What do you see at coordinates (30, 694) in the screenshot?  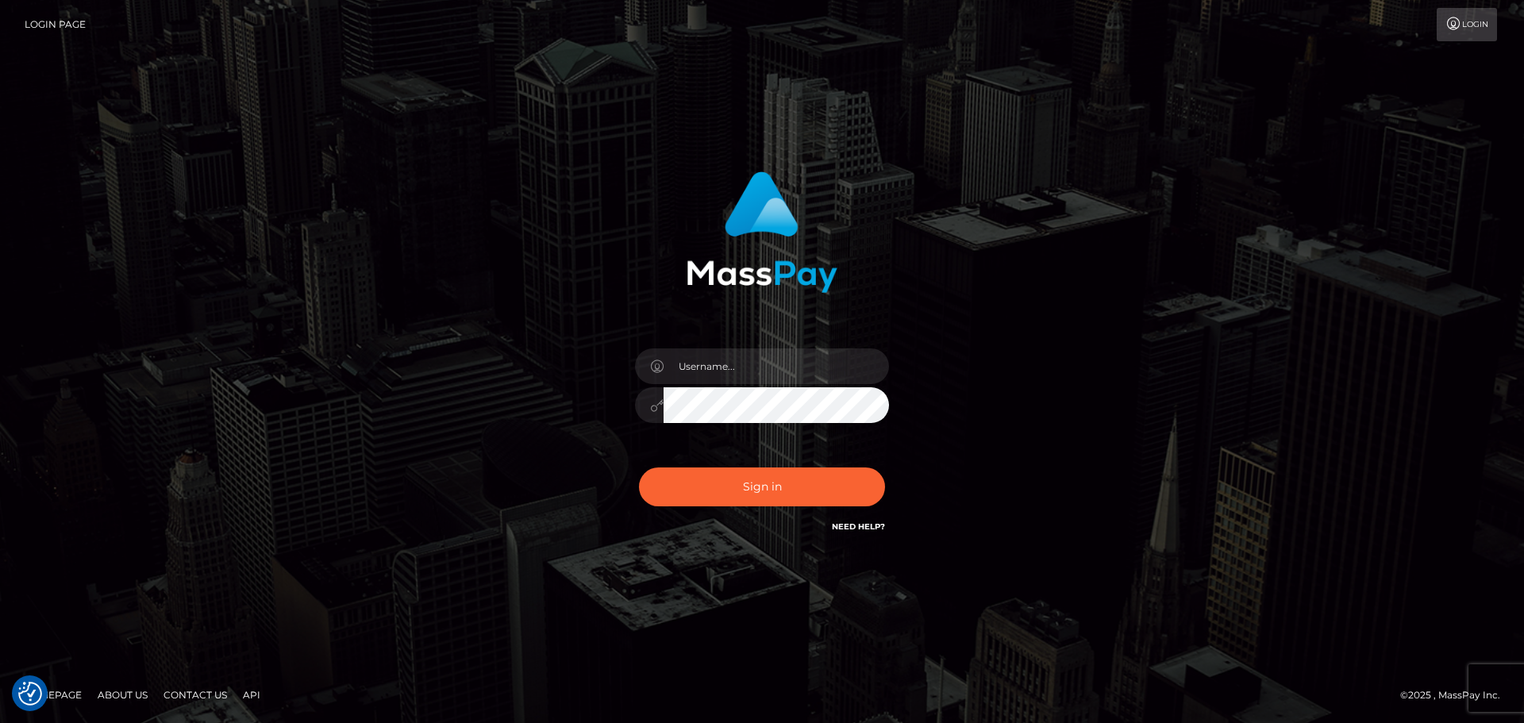 I see `button: Consent Preferences` at bounding box center [30, 694].